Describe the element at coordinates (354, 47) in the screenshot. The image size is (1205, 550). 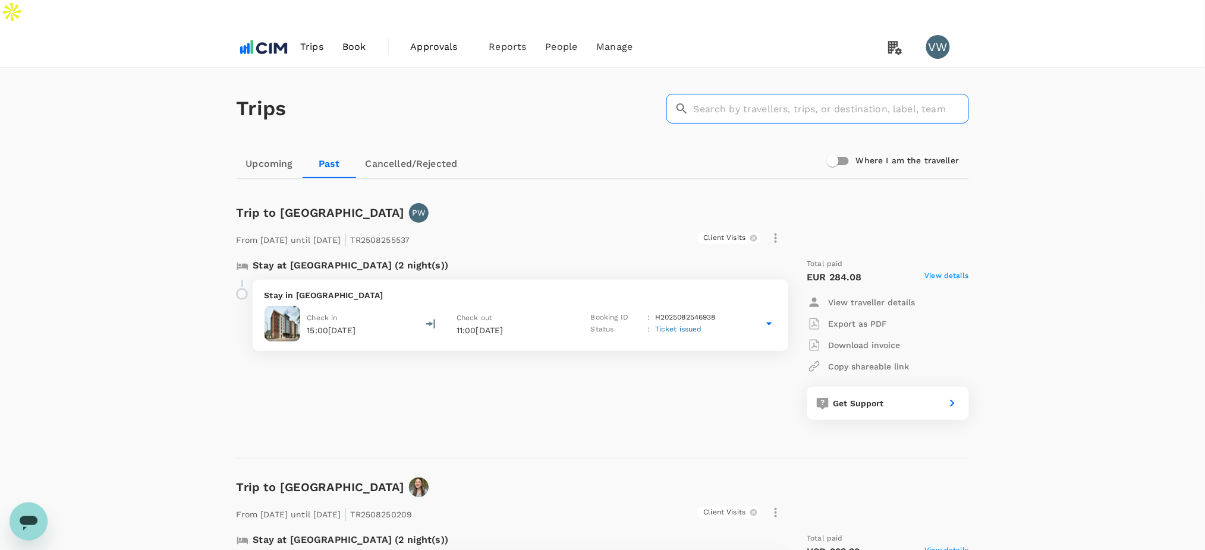
I see `a: Book` at that location.